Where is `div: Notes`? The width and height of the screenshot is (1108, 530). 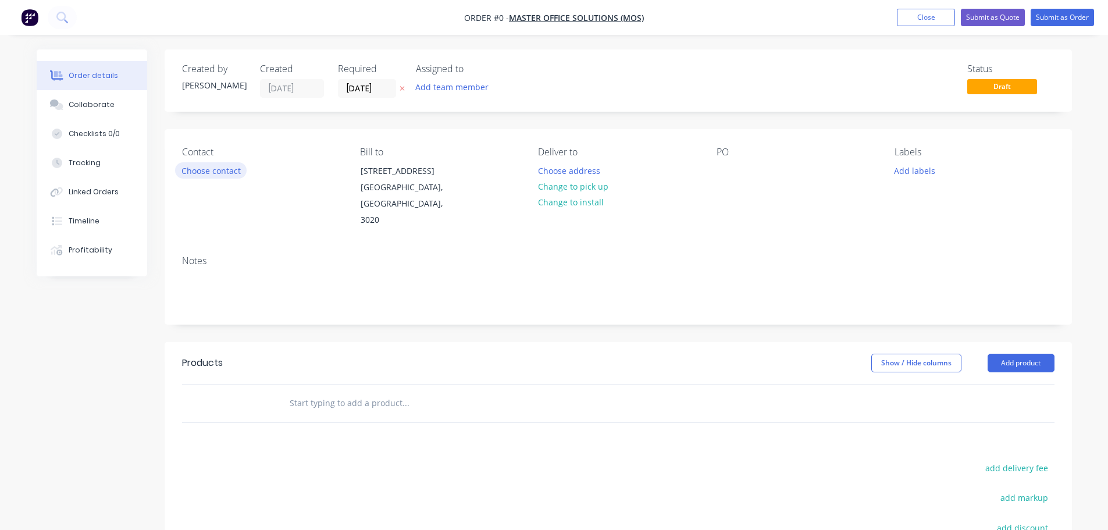 div: Notes is located at coordinates (618, 261).